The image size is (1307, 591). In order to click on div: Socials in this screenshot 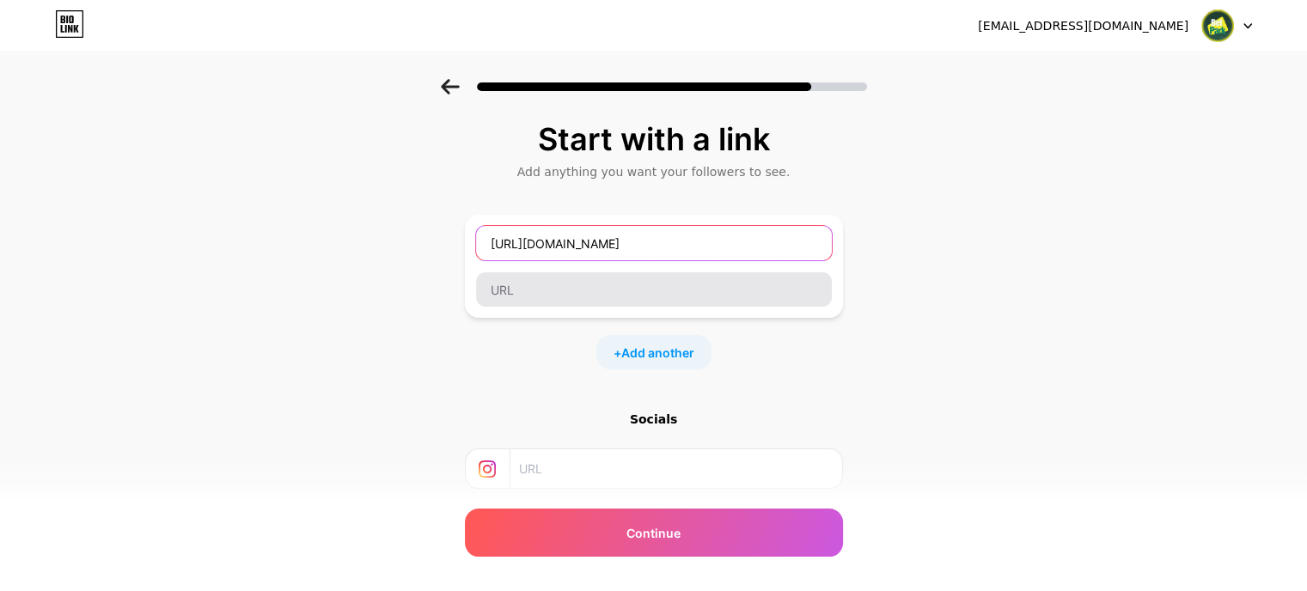, I will do `click(654, 419)`.